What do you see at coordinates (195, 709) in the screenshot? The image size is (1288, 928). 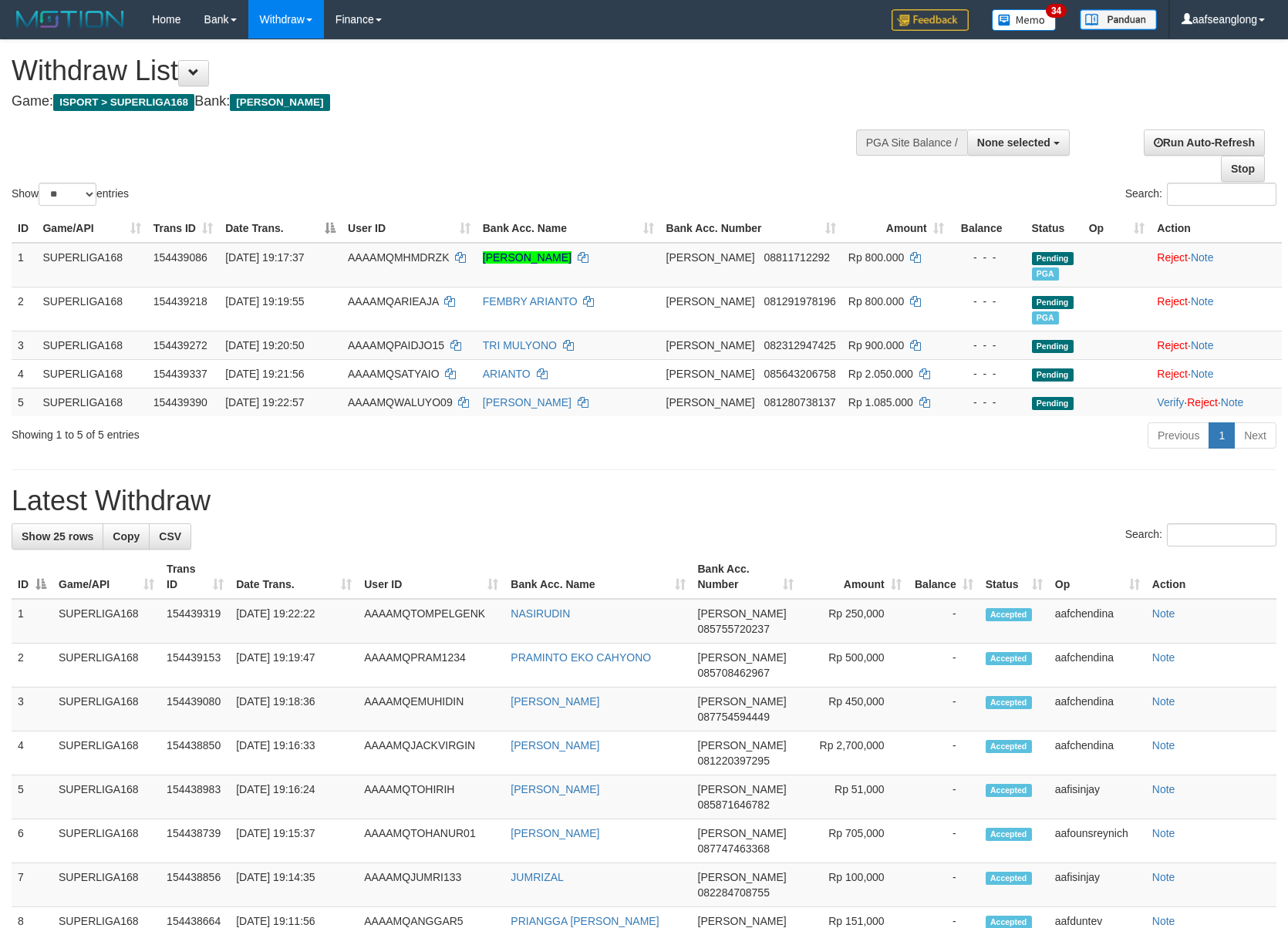 I see `td: 154439080` at bounding box center [195, 709].